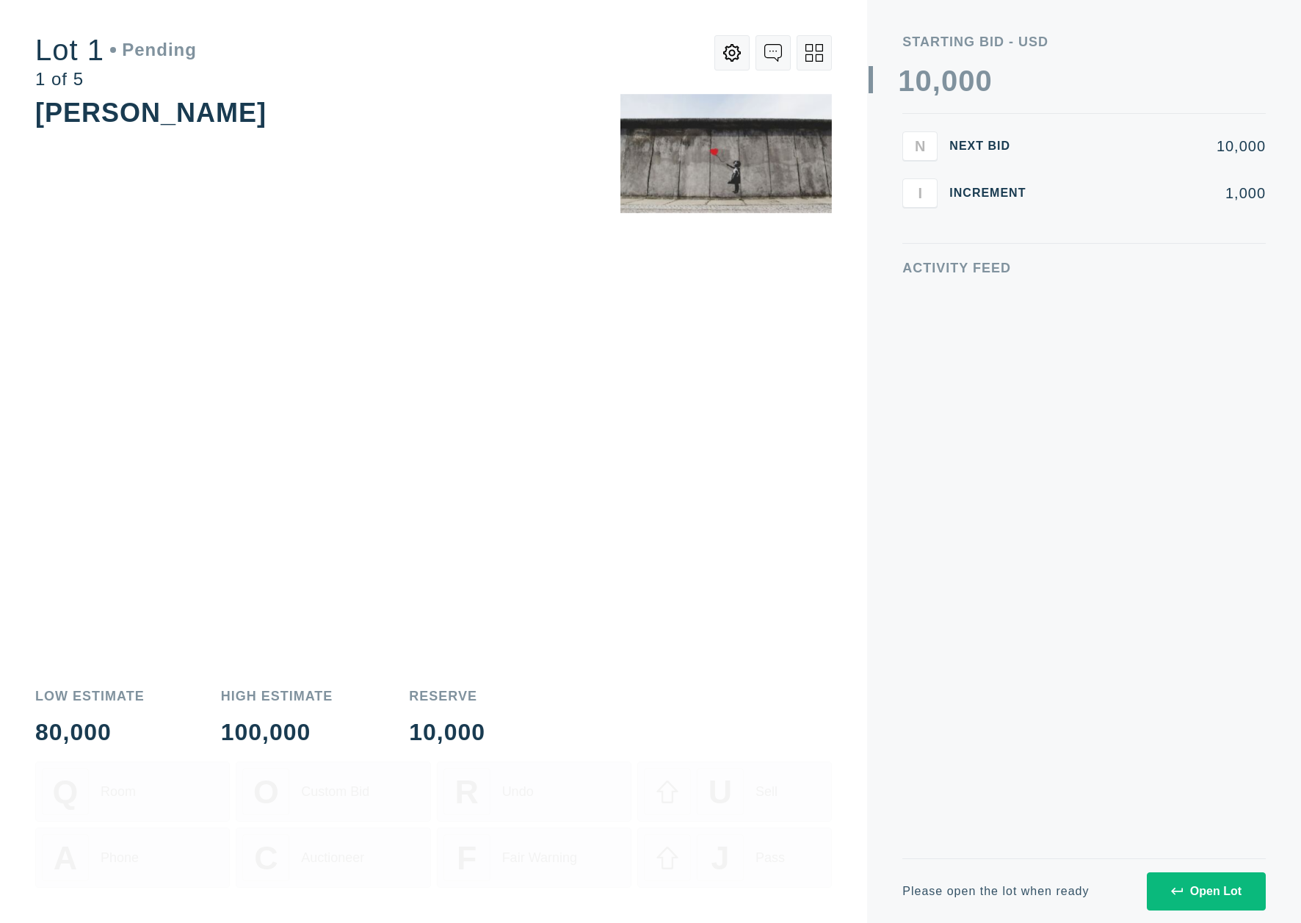 The height and width of the screenshot is (923, 1301). Describe the element at coordinates (116, 79) in the screenshot. I see `div: 1 of 5` at that location.